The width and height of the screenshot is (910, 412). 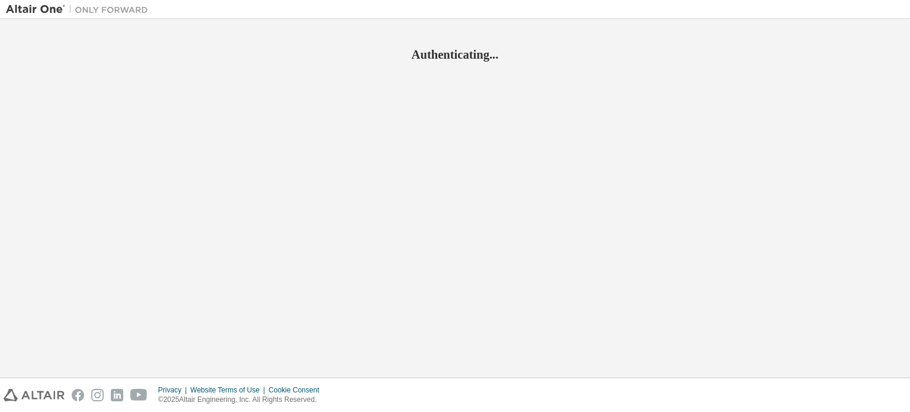 What do you see at coordinates (455, 55) in the screenshot?
I see `h2: Authenticating...` at bounding box center [455, 55].